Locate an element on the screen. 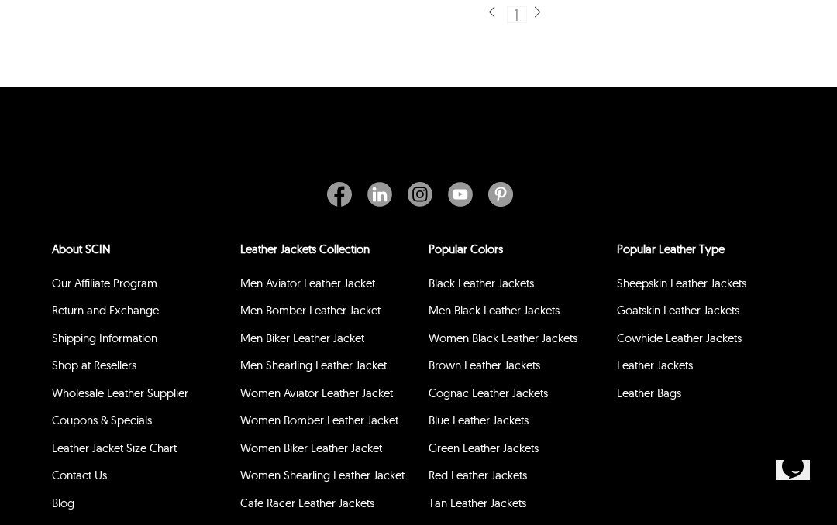  a: Cognac Leather Jackets is located at coordinates (488, 393).